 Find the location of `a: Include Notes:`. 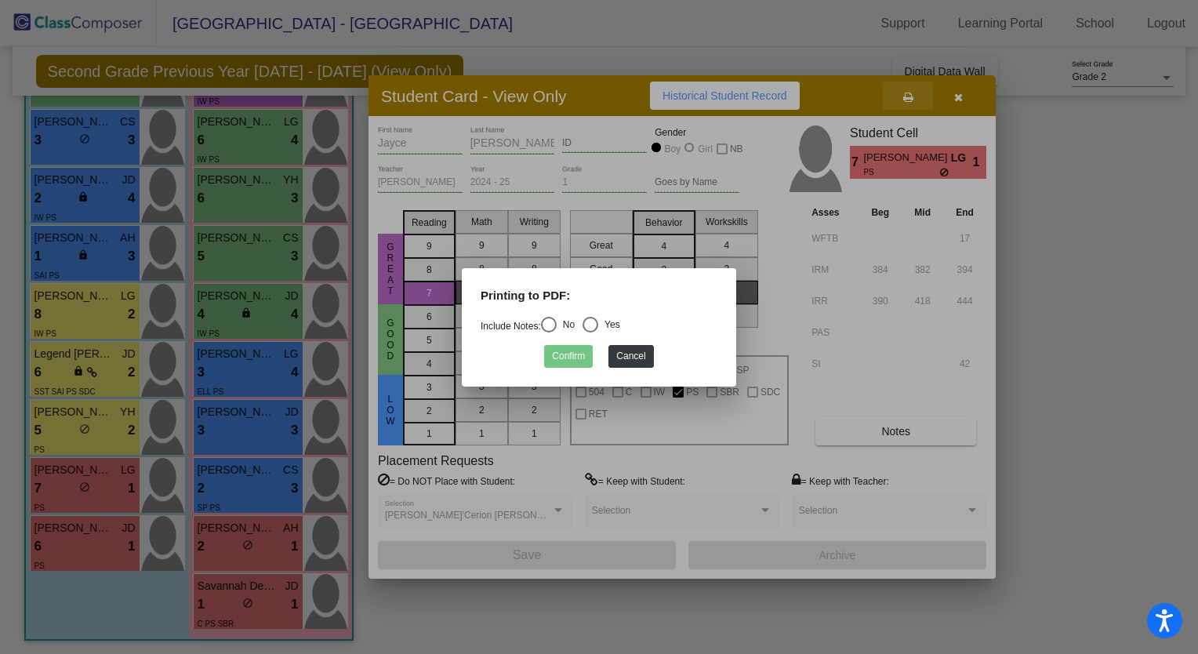

a: Include Notes: is located at coordinates (510, 325).